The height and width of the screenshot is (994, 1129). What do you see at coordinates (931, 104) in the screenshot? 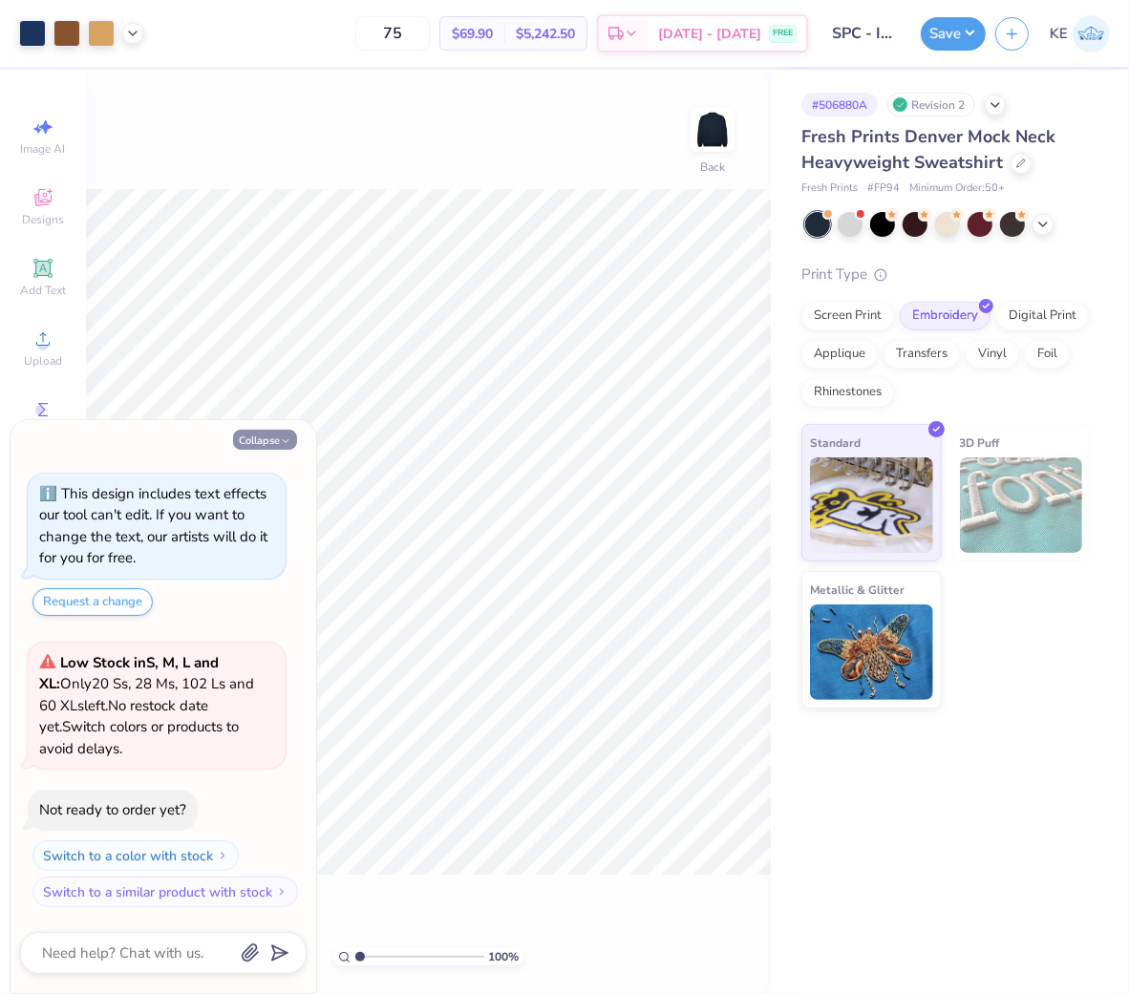
I see `div: Revision 2` at bounding box center [931, 104].